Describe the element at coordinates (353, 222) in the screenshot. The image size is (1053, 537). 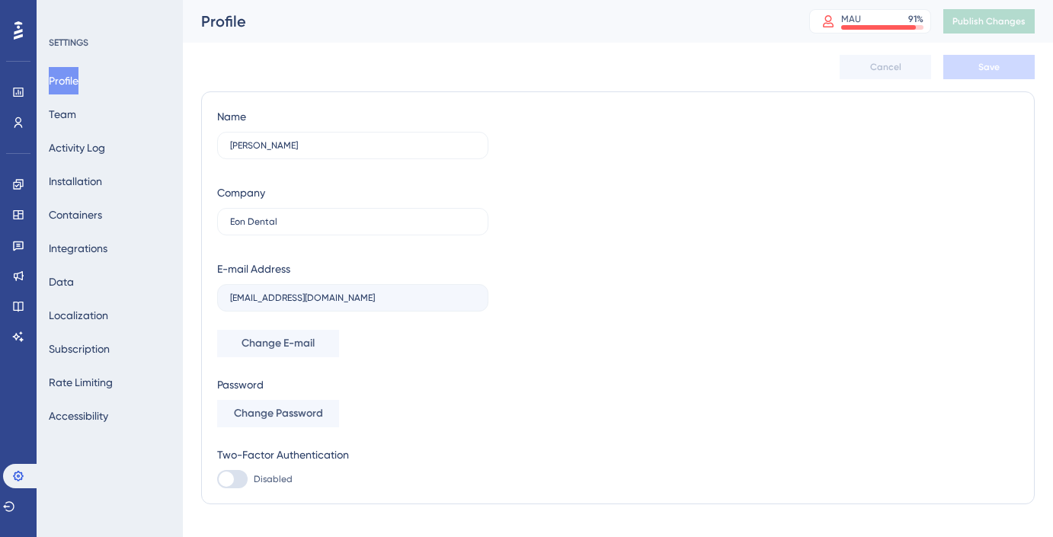
I see `input: Company Name` at that location.